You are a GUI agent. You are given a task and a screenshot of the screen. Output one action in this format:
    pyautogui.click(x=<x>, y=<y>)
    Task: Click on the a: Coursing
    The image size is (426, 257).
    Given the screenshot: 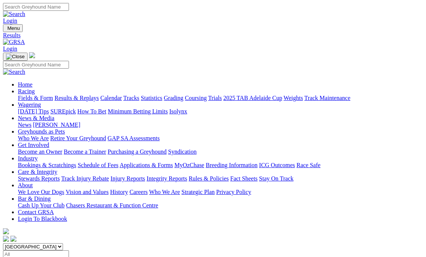 What is the action you would take?
    pyautogui.click(x=196, y=98)
    